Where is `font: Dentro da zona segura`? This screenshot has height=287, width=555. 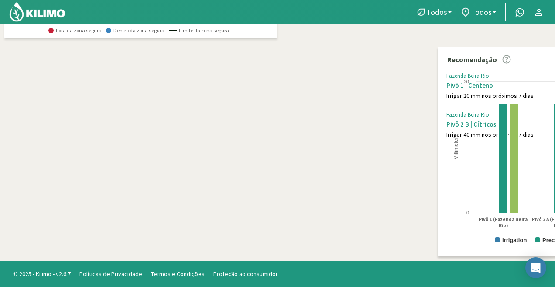 font: Dentro da zona segura is located at coordinates (139, 30).